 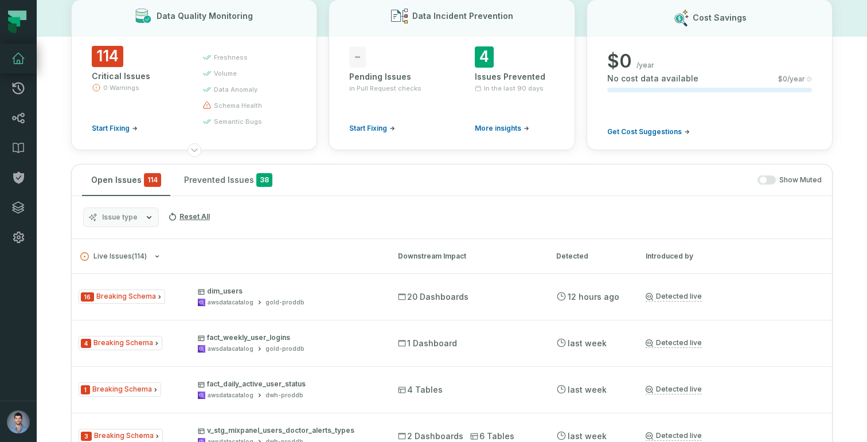 I want to click on p: dim_users, so click(x=287, y=291).